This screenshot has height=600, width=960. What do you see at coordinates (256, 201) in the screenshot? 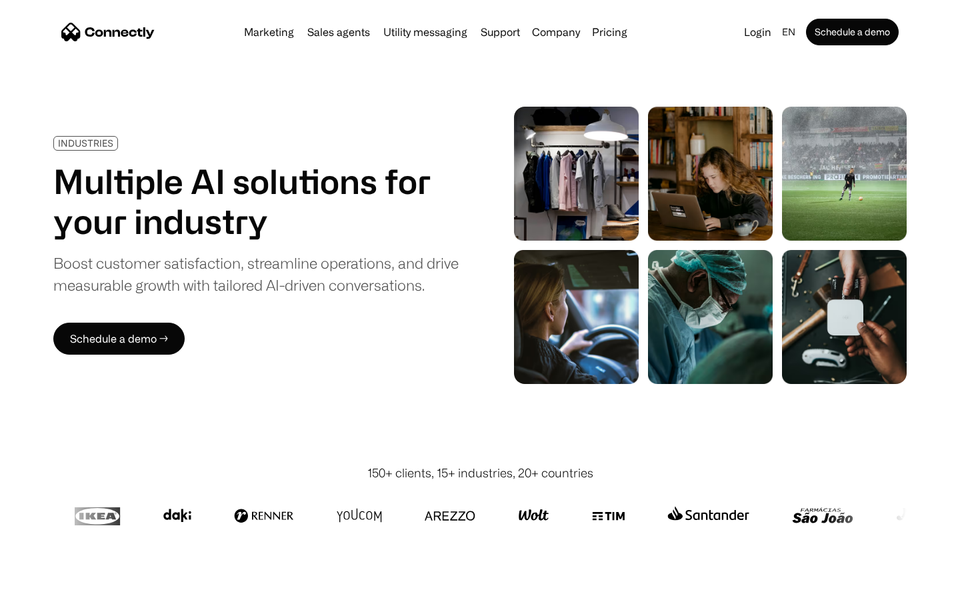
I see `h1: Multiple AI solutions for your industry` at bounding box center [256, 201].